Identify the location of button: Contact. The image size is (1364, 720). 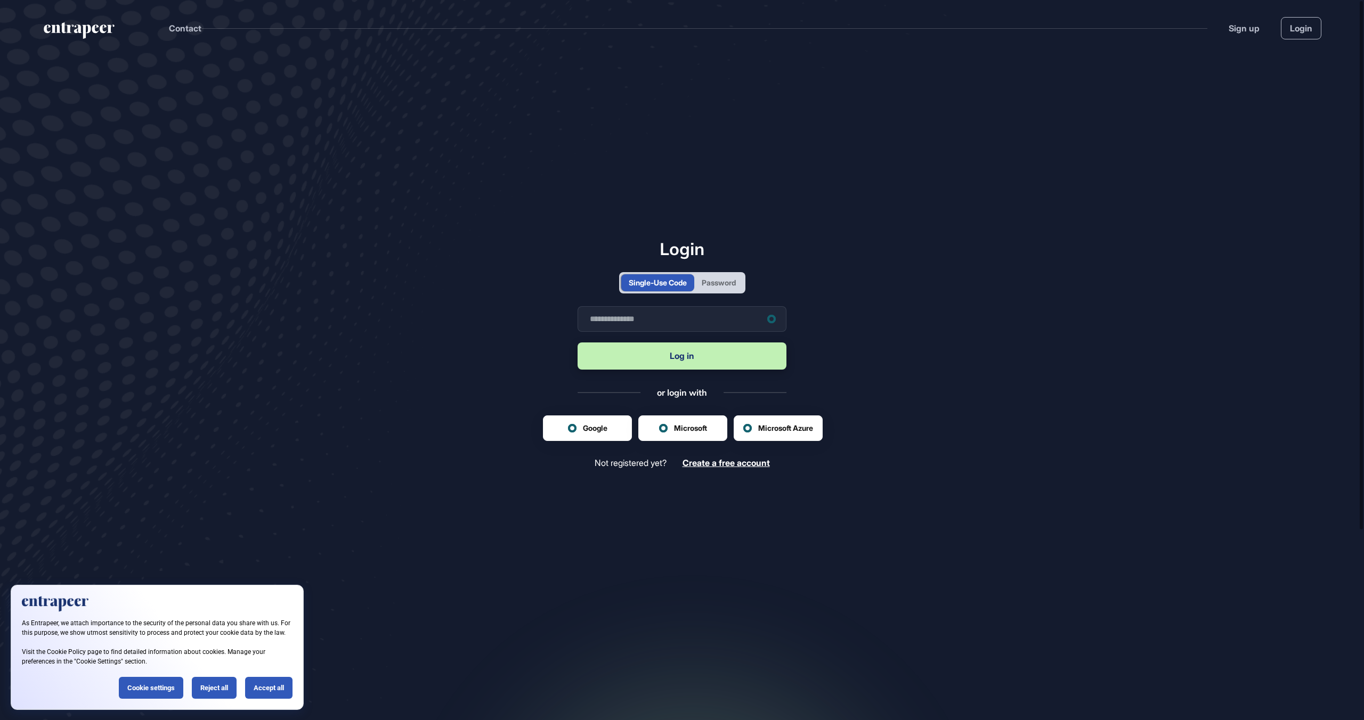
(185, 28).